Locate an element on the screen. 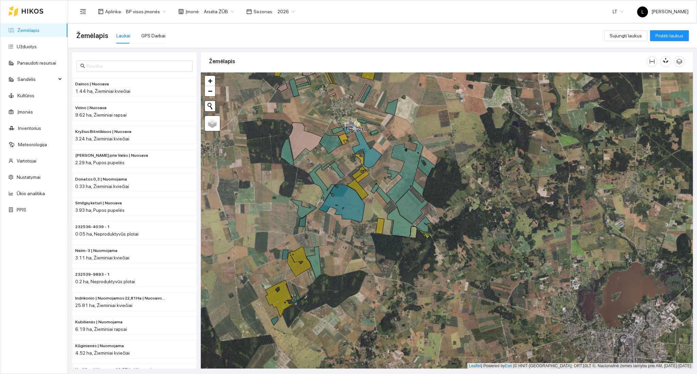  span: Kryžius Bitniškiuos | Nuosava is located at coordinates (103, 132).